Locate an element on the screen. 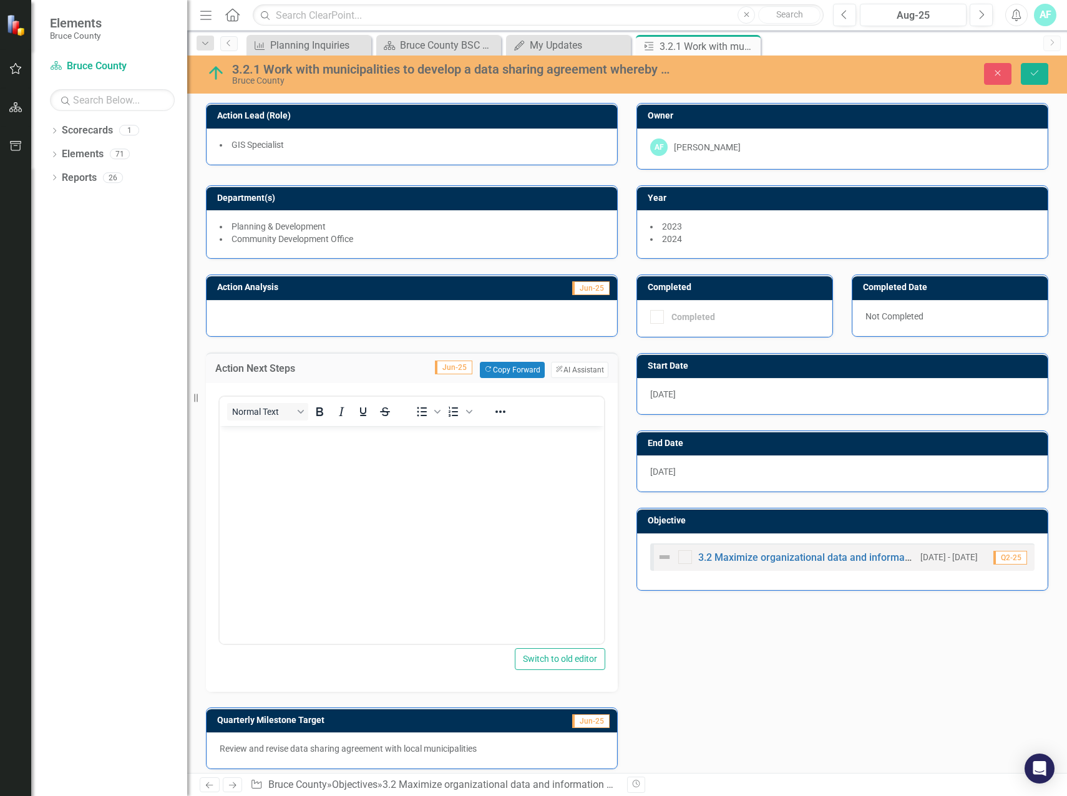  a: Bruce County BSC Welcome Page is located at coordinates (439, 45).